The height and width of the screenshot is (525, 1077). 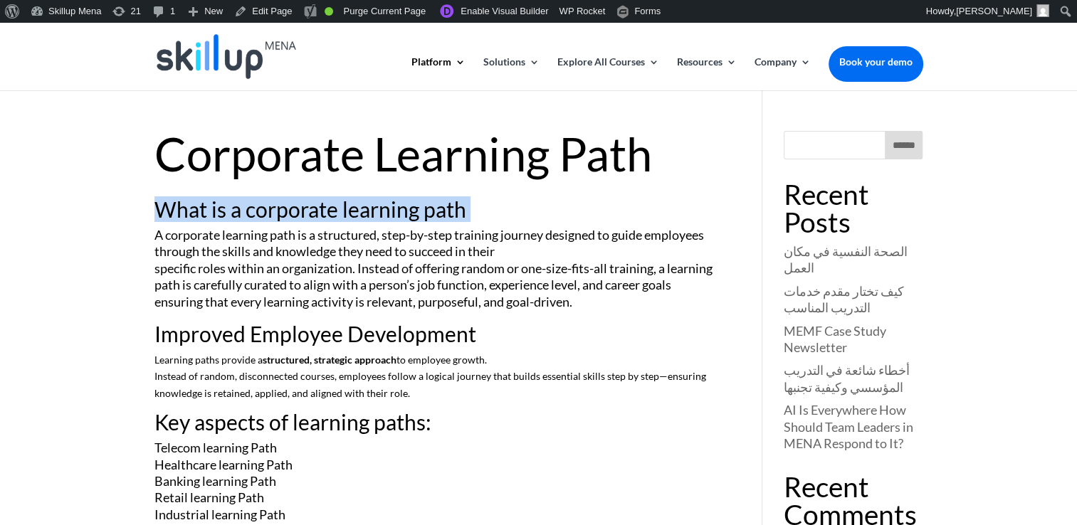 I want to click on a: Book your demo, so click(x=875, y=62).